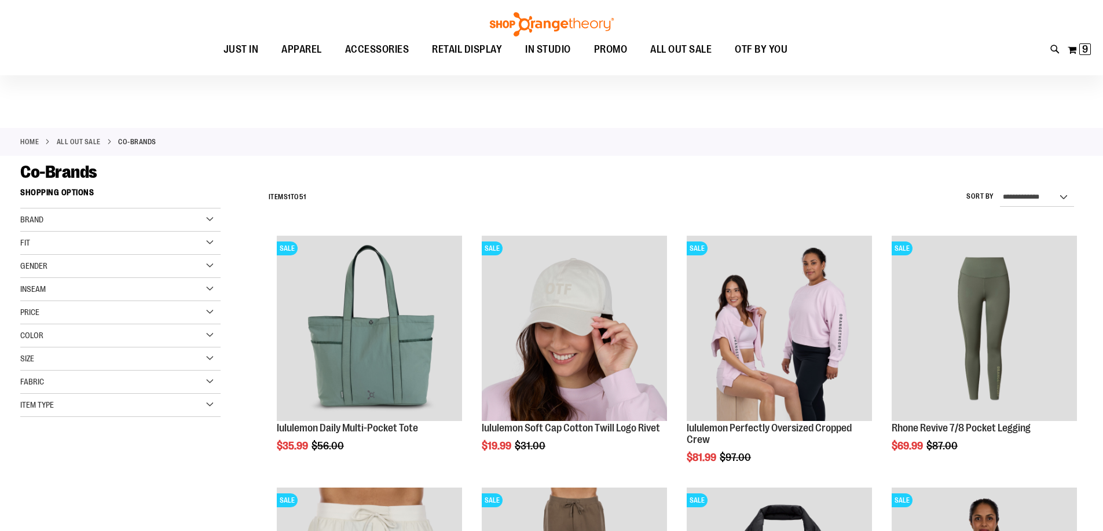 This screenshot has height=531, width=1103. Describe the element at coordinates (37, 405) in the screenshot. I see `span: Item Type` at that location.